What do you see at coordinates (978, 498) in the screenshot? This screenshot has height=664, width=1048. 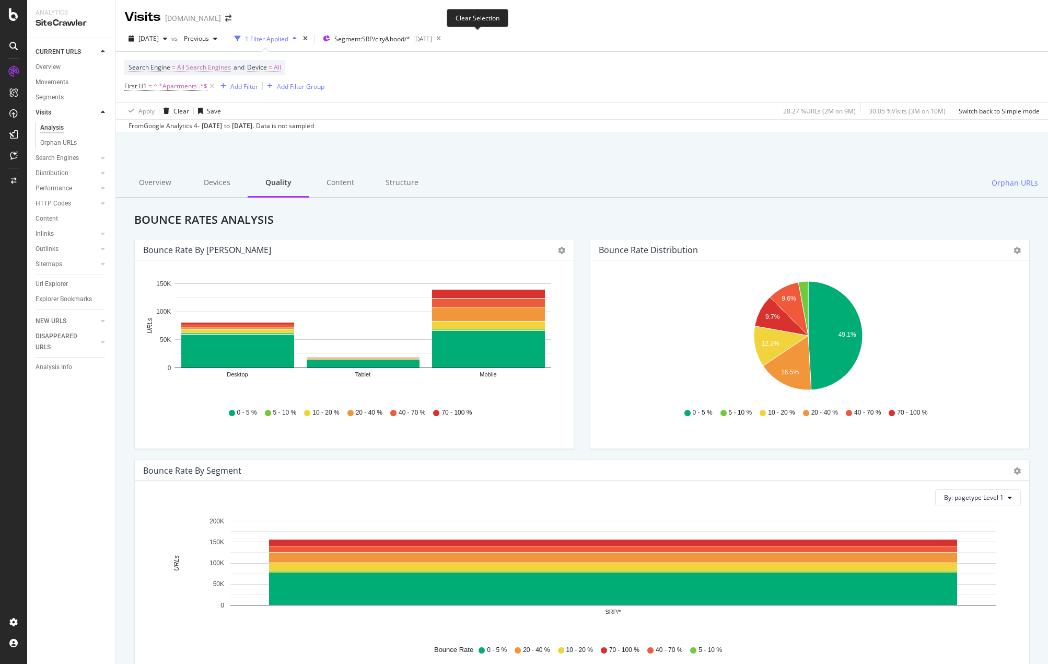 I see `button: By: pagetype Level 1` at bounding box center [978, 498].